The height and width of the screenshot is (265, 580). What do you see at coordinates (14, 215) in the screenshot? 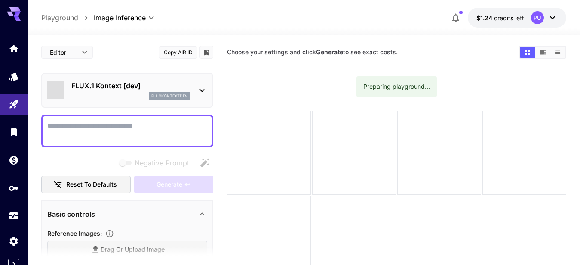
I see `div: Usage` at bounding box center [14, 215].